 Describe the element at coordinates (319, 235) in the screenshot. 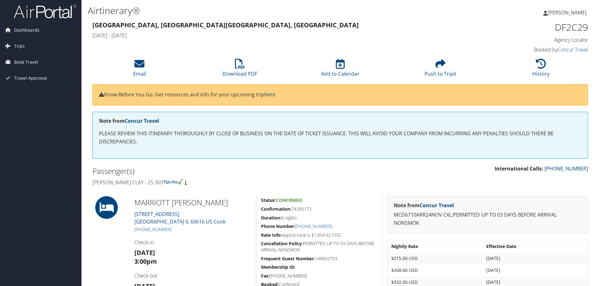

I see `h5: Approx total is $1,854.92 USD` at that location.